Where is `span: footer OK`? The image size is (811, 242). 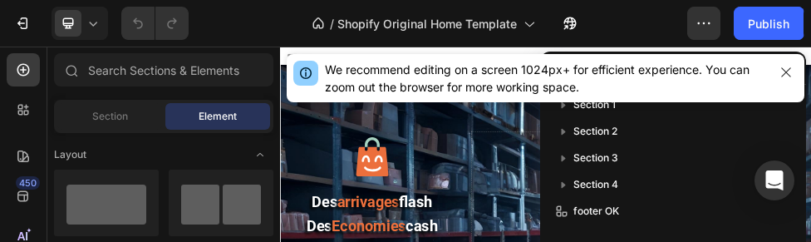
span: footer OK is located at coordinates (596, 211).